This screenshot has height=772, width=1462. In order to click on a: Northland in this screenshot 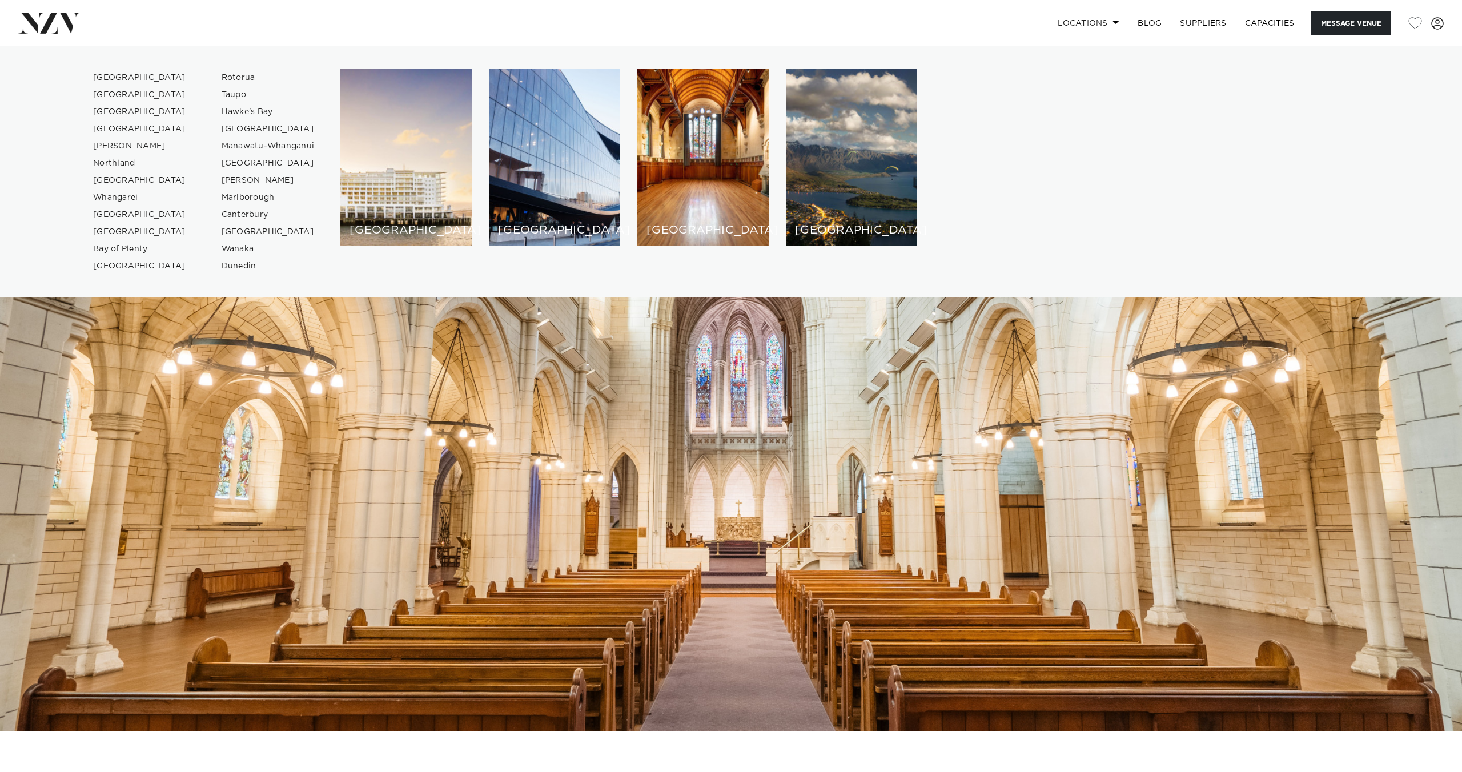, I will do `click(139, 163)`.